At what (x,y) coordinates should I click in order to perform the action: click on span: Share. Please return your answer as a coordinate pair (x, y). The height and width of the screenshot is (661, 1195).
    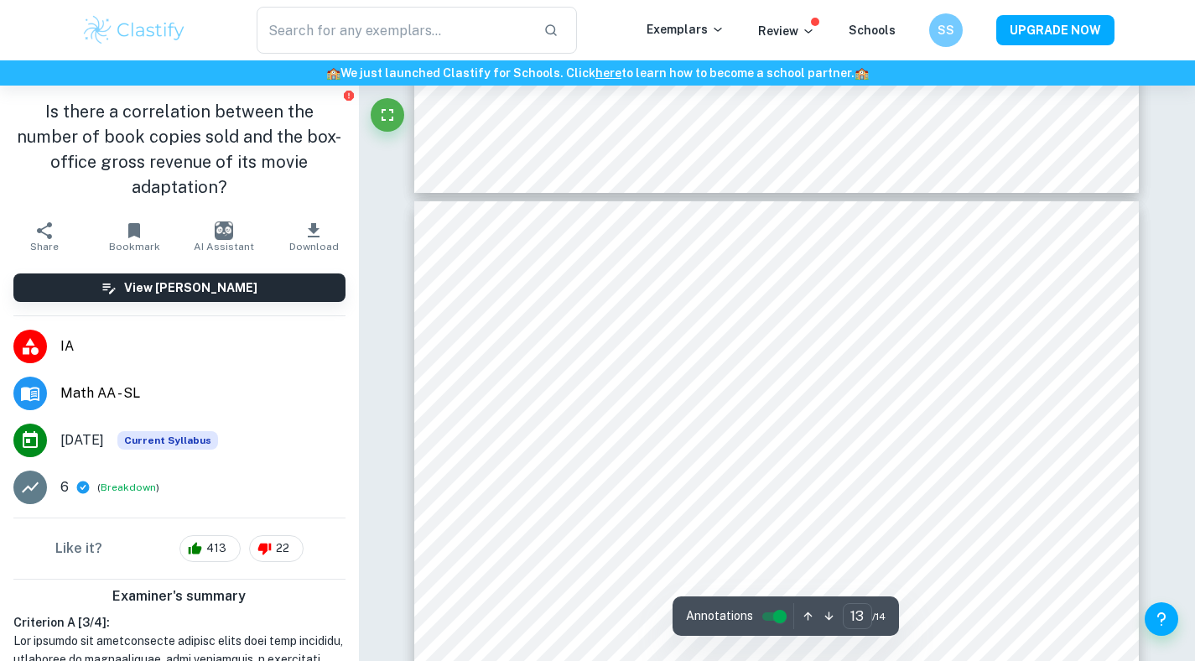
    Looking at the image, I should click on (44, 247).